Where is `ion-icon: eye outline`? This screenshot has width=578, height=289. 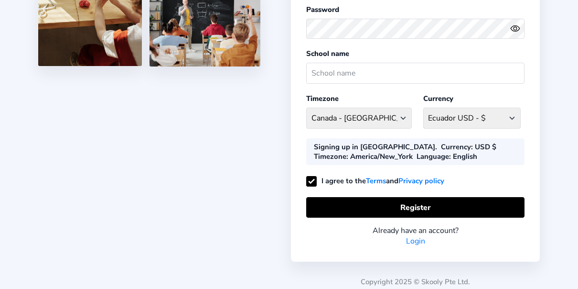 ion-icon: eye outline is located at coordinates (515, 28).